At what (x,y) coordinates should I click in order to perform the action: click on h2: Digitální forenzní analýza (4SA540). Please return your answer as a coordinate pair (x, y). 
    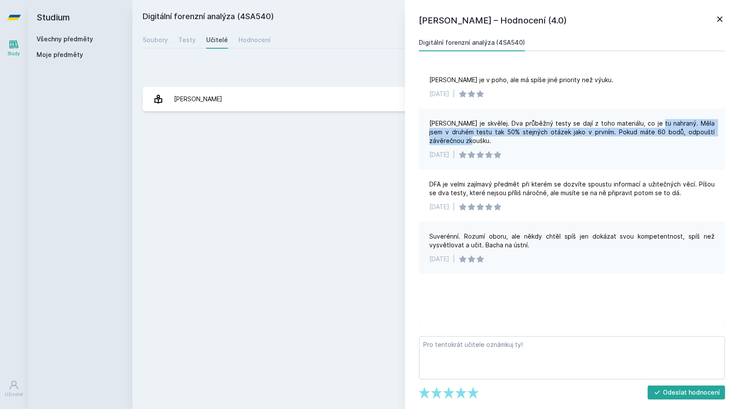
    Looking at the image, I should click on (387, 17).